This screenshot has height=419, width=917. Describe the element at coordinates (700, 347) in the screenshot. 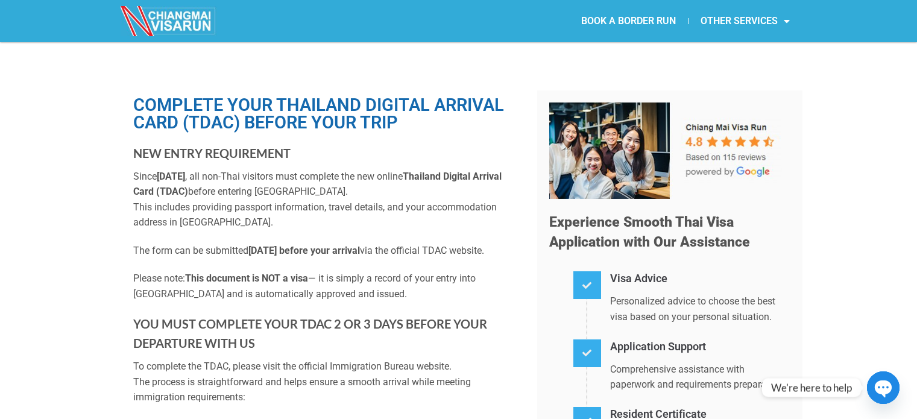

I see `h4: Application Support` at that location.